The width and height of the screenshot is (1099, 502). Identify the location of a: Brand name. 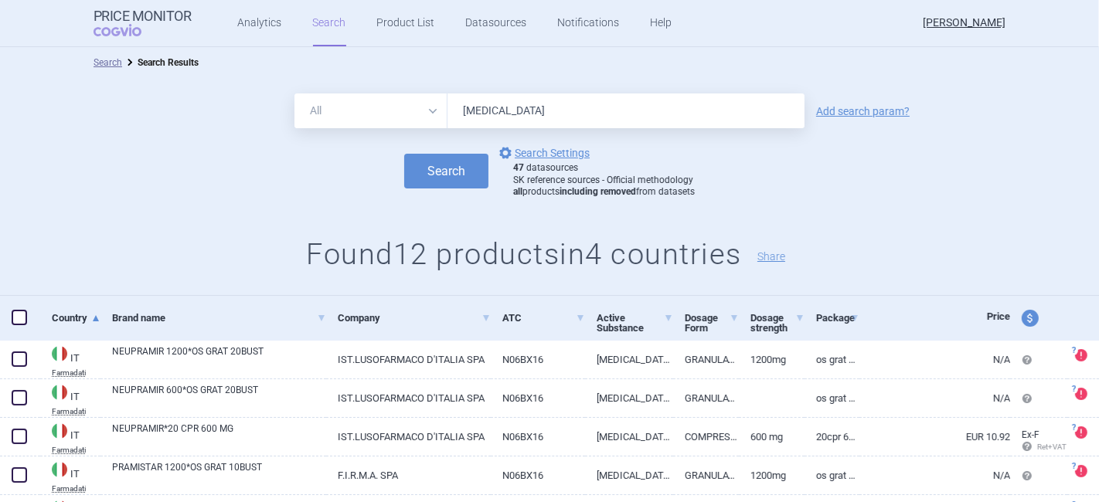
(219, 318).